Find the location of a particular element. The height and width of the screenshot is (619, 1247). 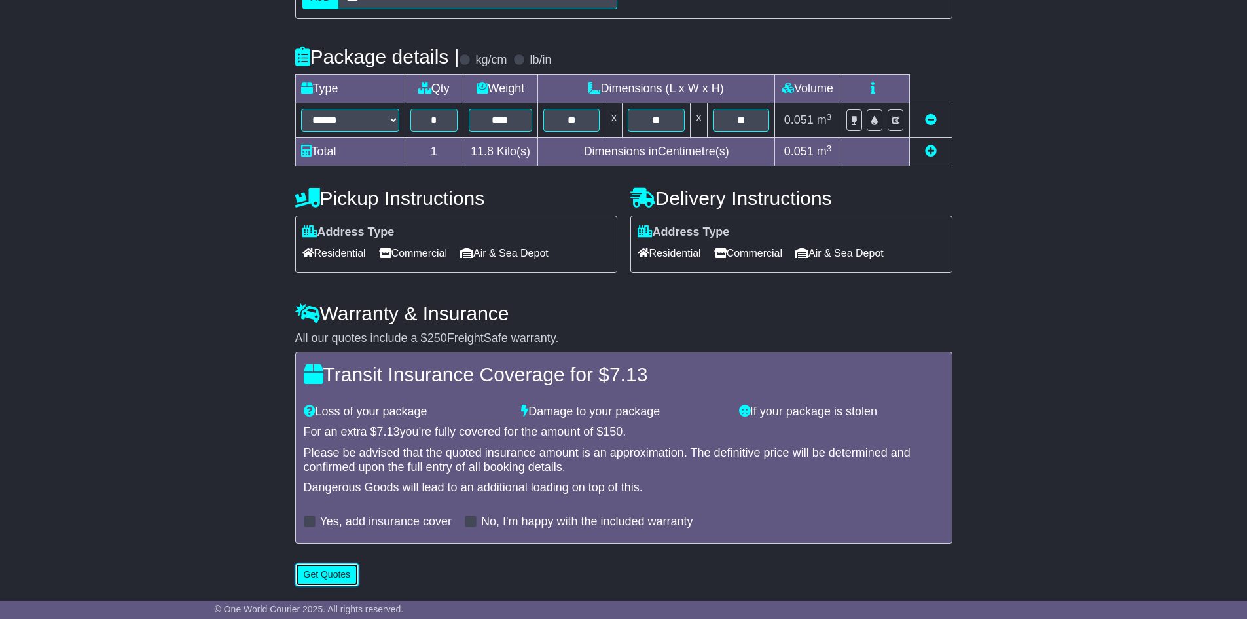

h4: Warranty & Insurance is located at coordinates (624, 313).